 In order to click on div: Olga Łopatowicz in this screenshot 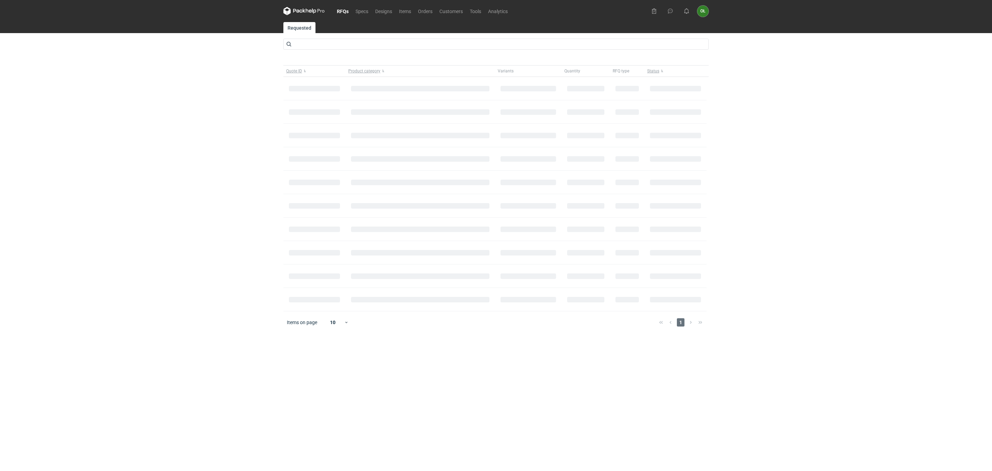, I will do `click(702, 11)`.